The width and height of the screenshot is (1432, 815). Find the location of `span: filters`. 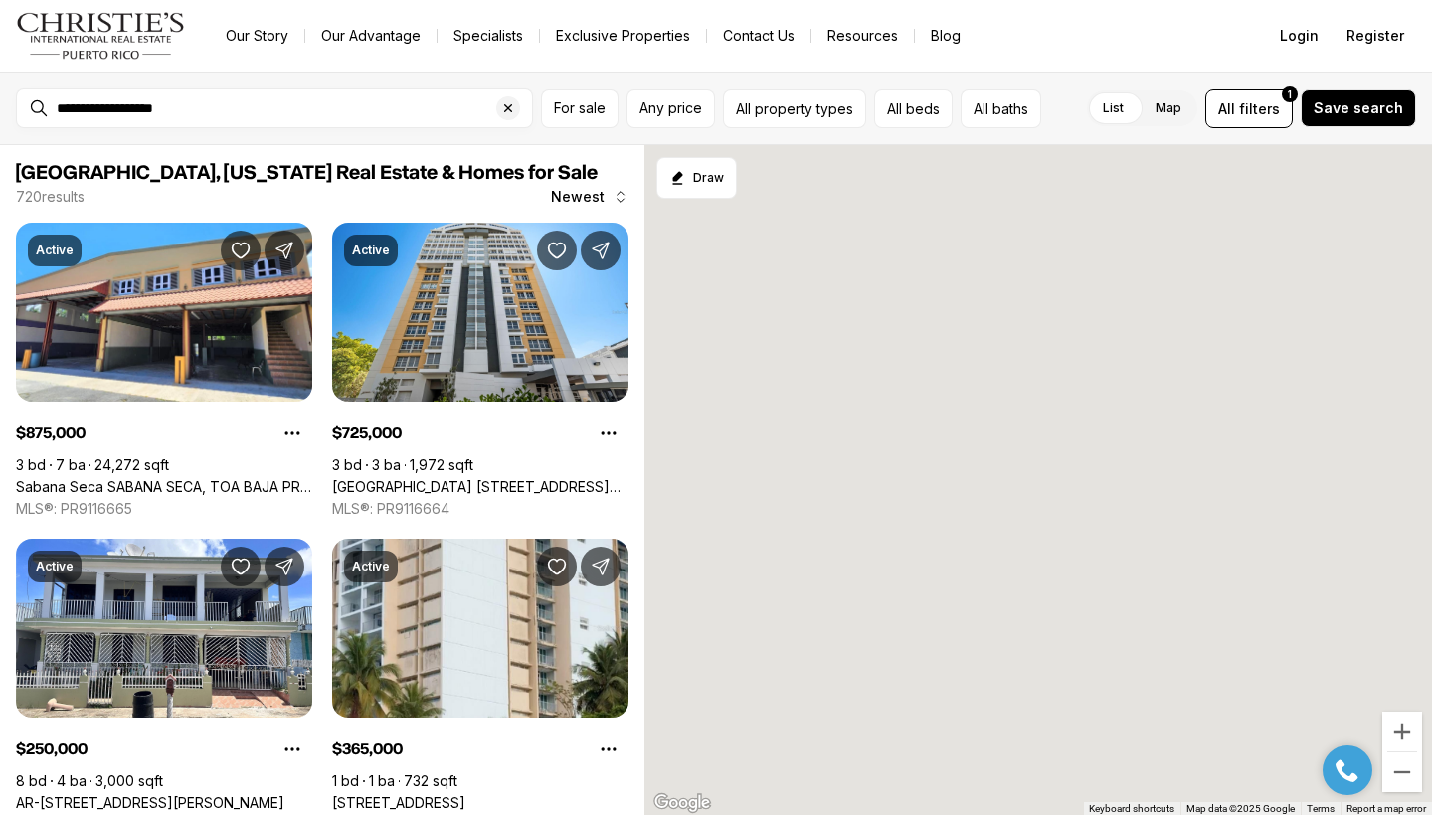

span: filters is located at coordinates (1259, 108).